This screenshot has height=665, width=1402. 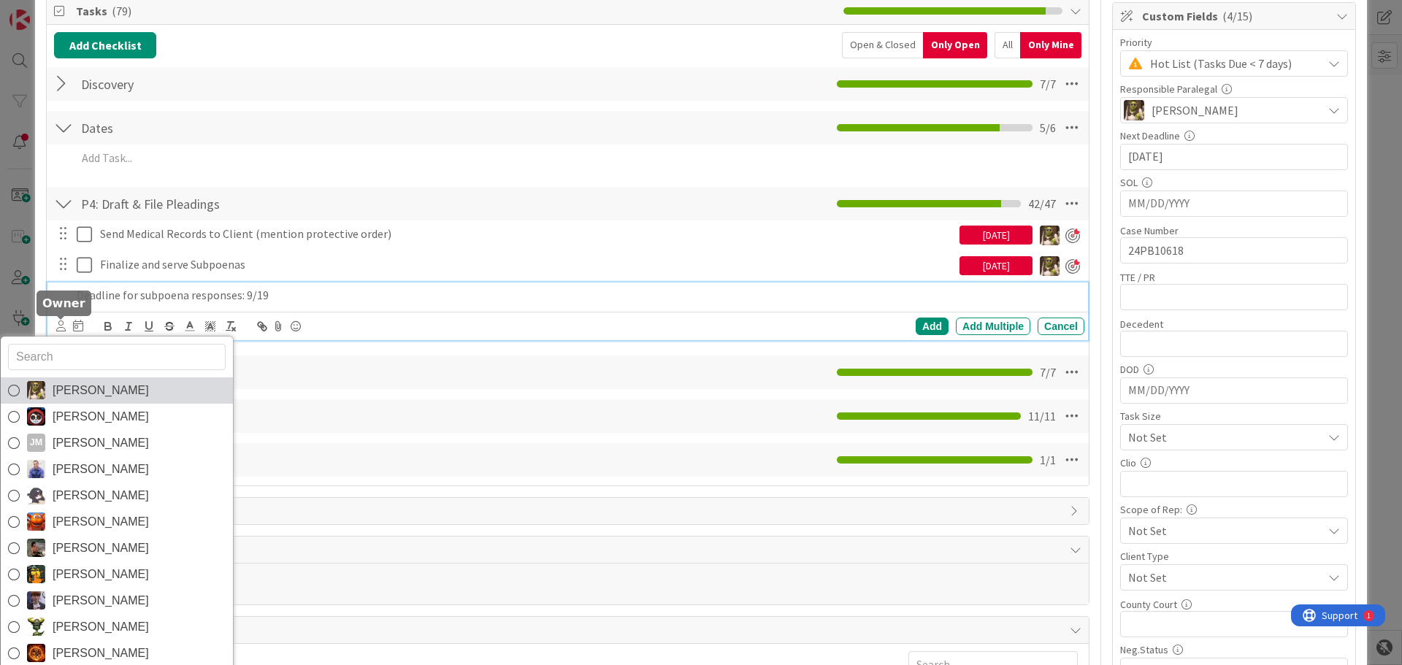 I want to click on p: Send Medical Records to Client (mention protective order), so click(x=526, y=234).